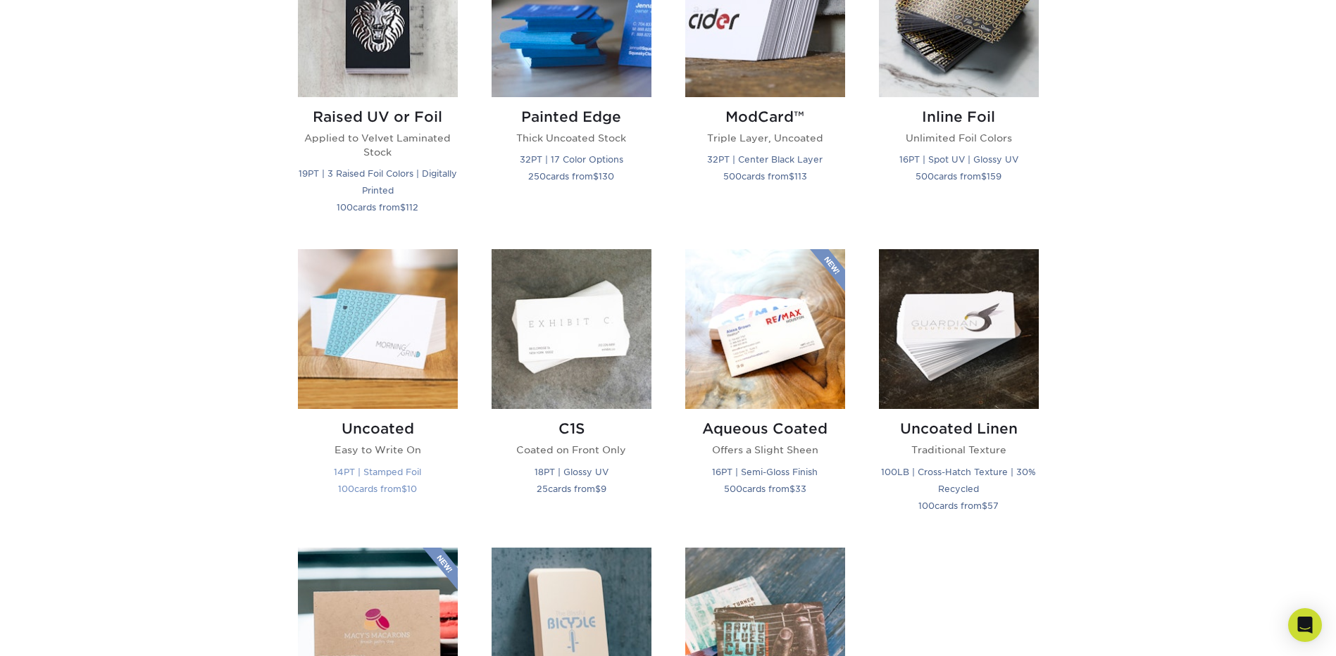 The image size is (1336, 656). I want to click on img: Aqueous Coated Business Cards, so click(765, 329).